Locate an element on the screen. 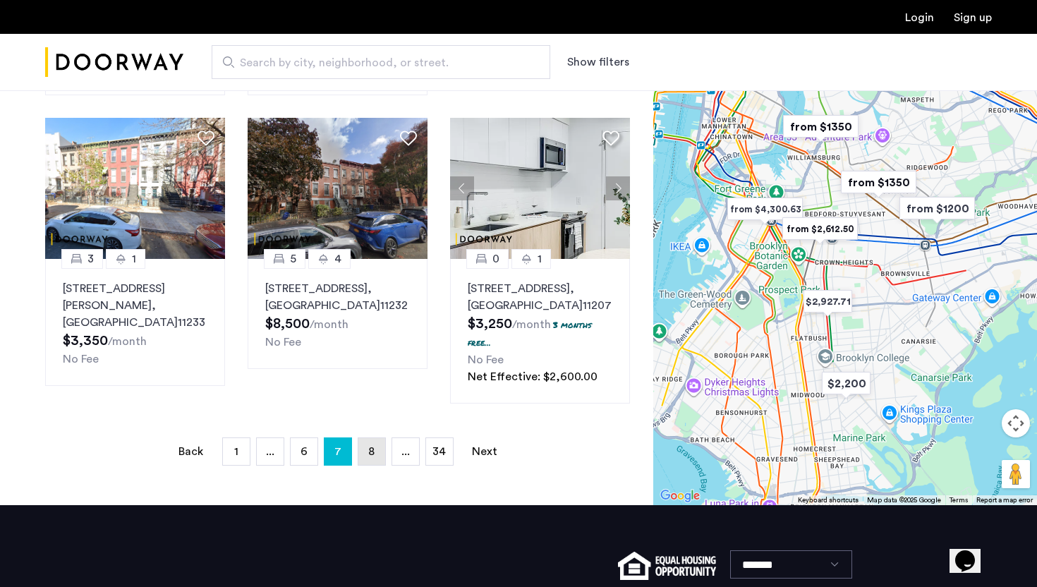  img: equal-housing.png is located at coordinates (667, 566).